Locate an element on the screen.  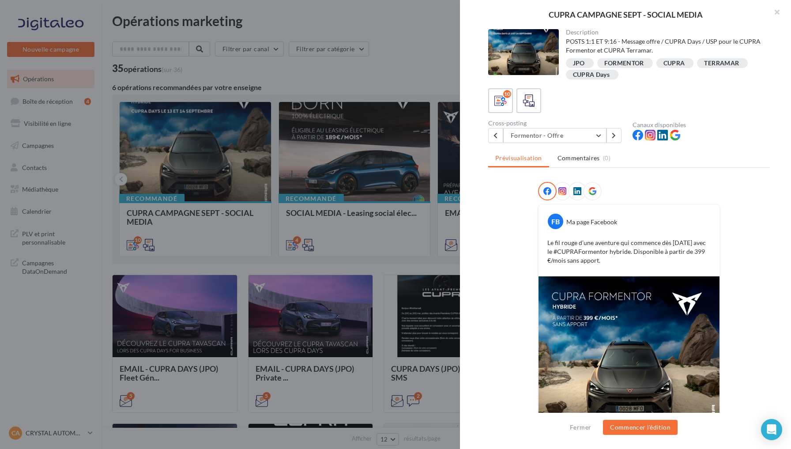
button: Fermer is located at coordinates (580, 427).